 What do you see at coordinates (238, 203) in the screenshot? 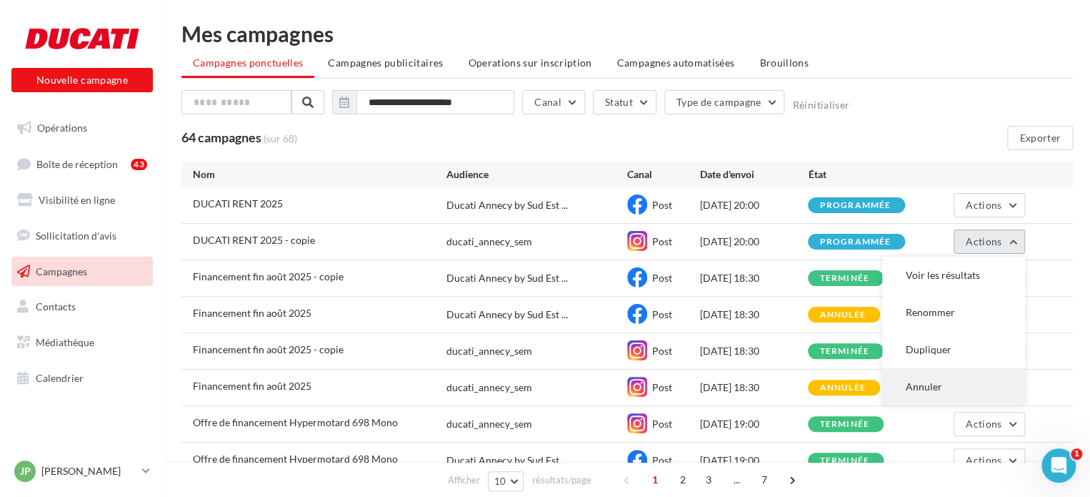
I see `span: DUCATI RENT 2025` at bounding box center [238, 203].